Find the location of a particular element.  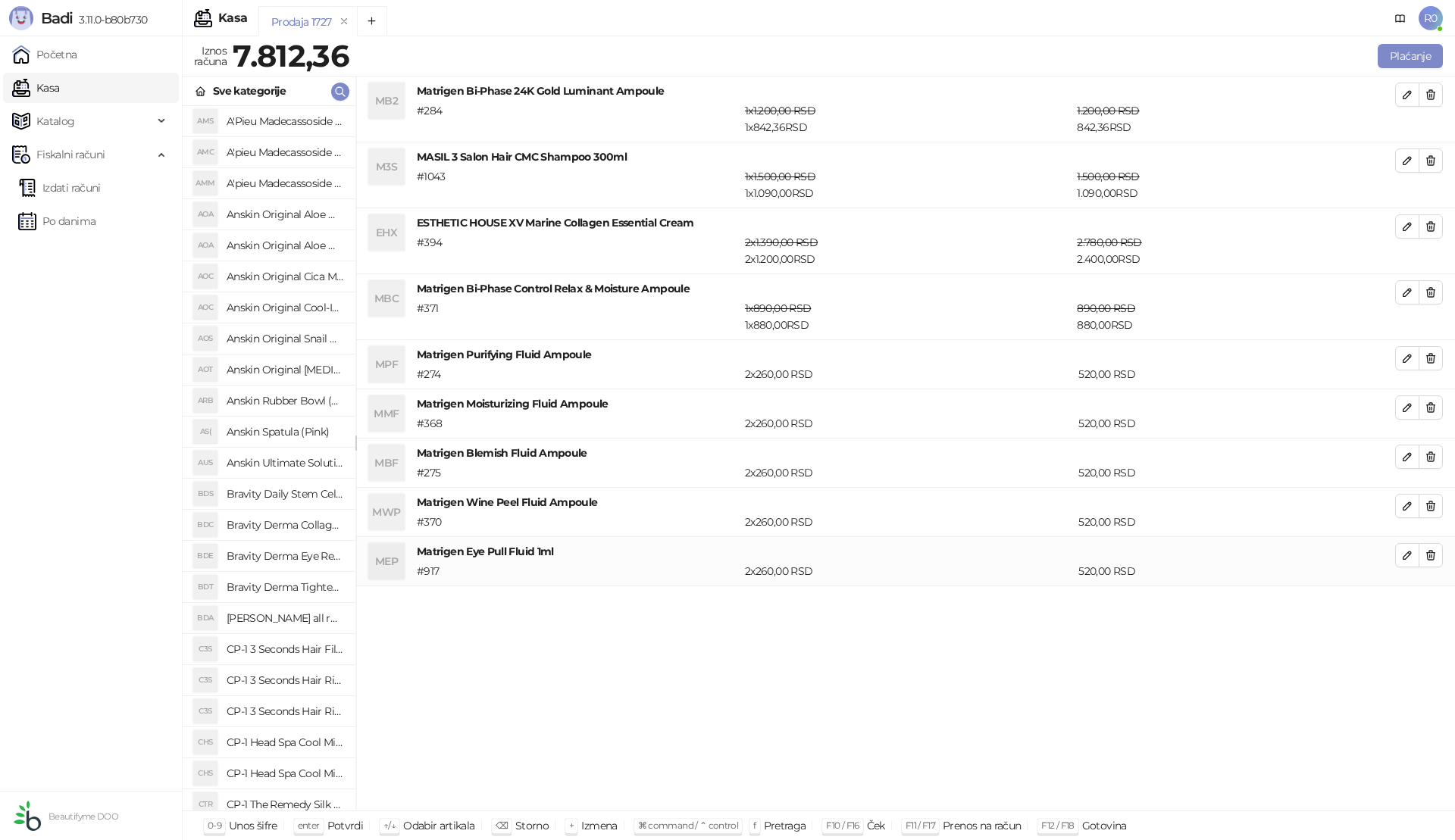

span: Fiskalni računi is located at coordinates (70, 155).